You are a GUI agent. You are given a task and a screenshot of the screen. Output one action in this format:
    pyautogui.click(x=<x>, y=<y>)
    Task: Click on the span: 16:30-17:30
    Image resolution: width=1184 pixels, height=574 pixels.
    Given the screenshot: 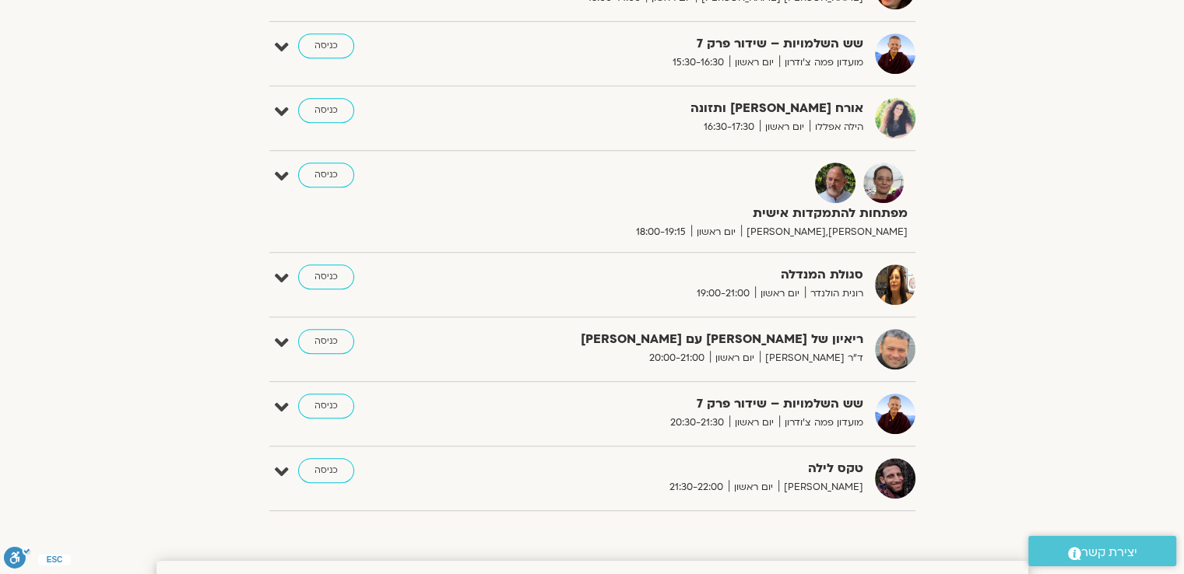 What is the action you would take?
    pyautogui.click(x=729, y=127)
    